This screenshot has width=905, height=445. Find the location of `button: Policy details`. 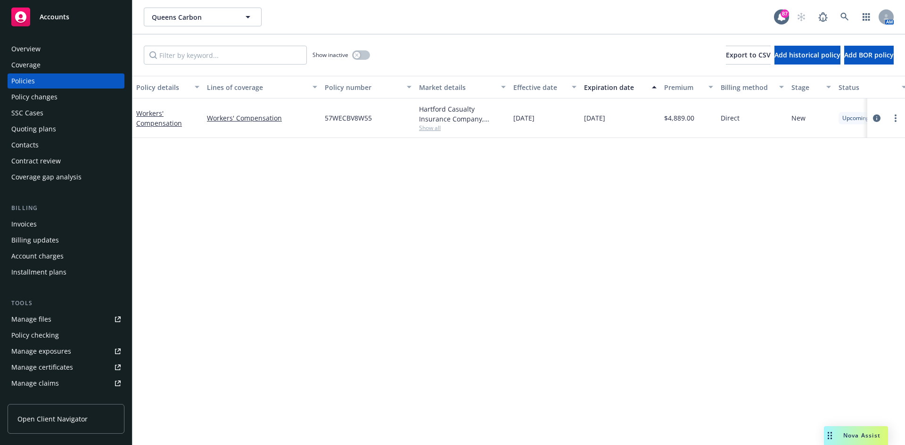

button: Policy details is located at coordinates (168, 87).